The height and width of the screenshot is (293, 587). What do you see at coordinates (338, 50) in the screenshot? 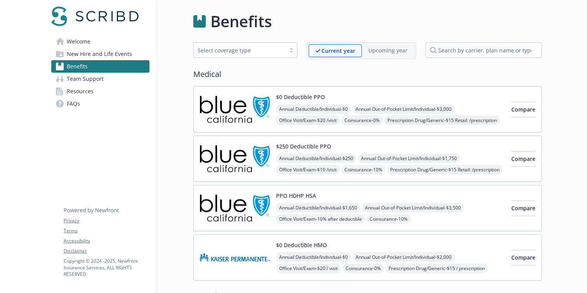
I see `p: Current year` at bounding box center [338, 50].